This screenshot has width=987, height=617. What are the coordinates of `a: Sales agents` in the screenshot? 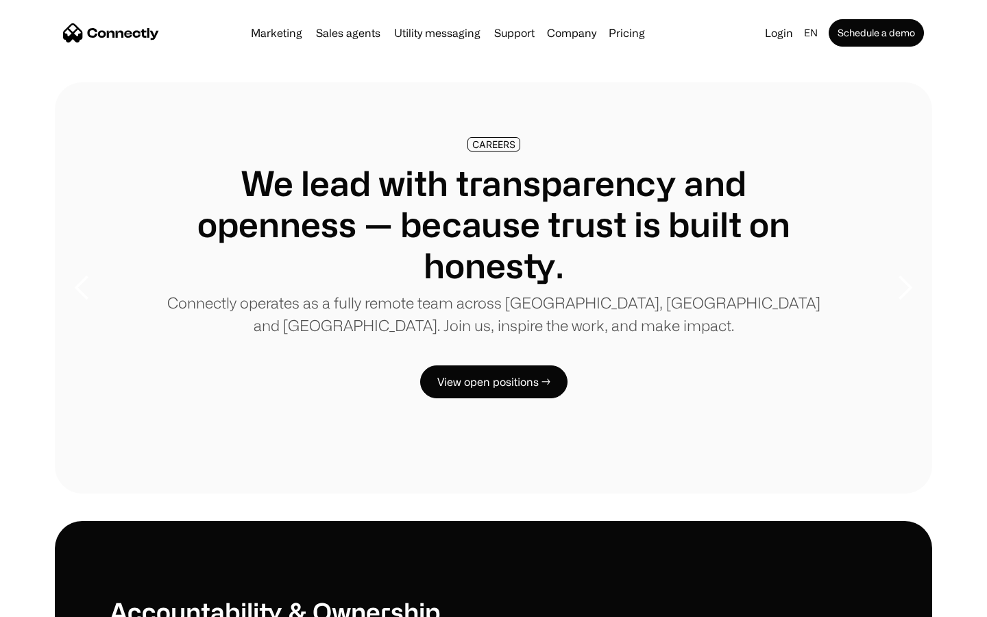 It's located at (348, 33).